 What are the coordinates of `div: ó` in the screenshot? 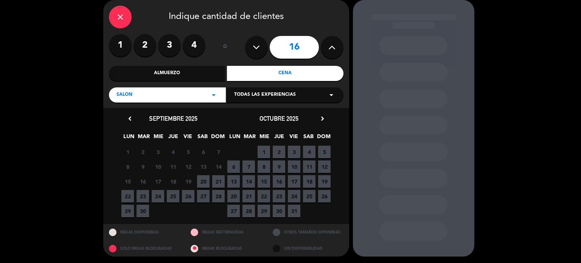 It's located at (225, 47).